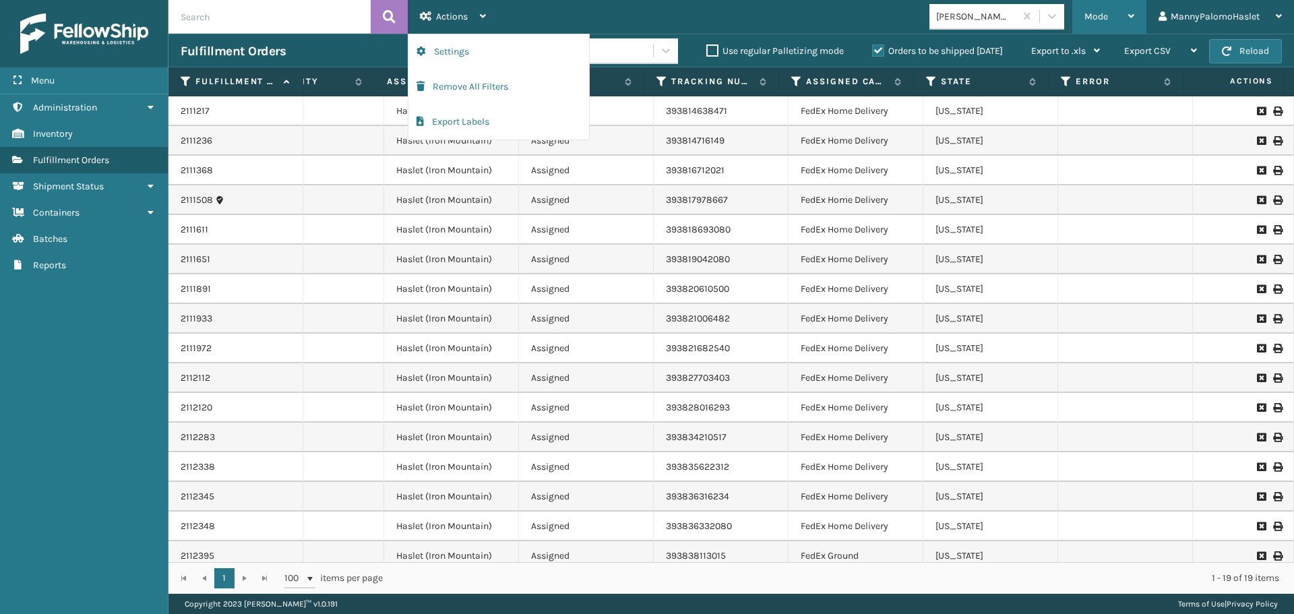 The height and width of the screenshot is (614, 1294). Describe the element at coordinates (71, 160) in the screenshot. I see `span: Fulfillment Orders` at that location.